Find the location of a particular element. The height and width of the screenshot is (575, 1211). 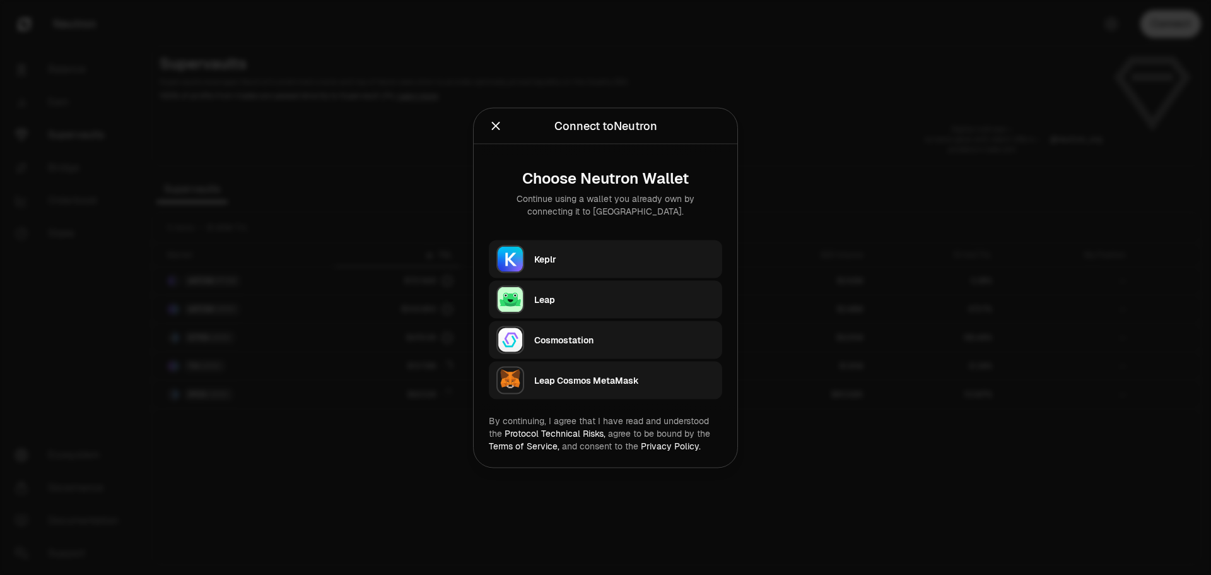

img: Leap Cosmos MetaMask is located at coordinates (510, 380).